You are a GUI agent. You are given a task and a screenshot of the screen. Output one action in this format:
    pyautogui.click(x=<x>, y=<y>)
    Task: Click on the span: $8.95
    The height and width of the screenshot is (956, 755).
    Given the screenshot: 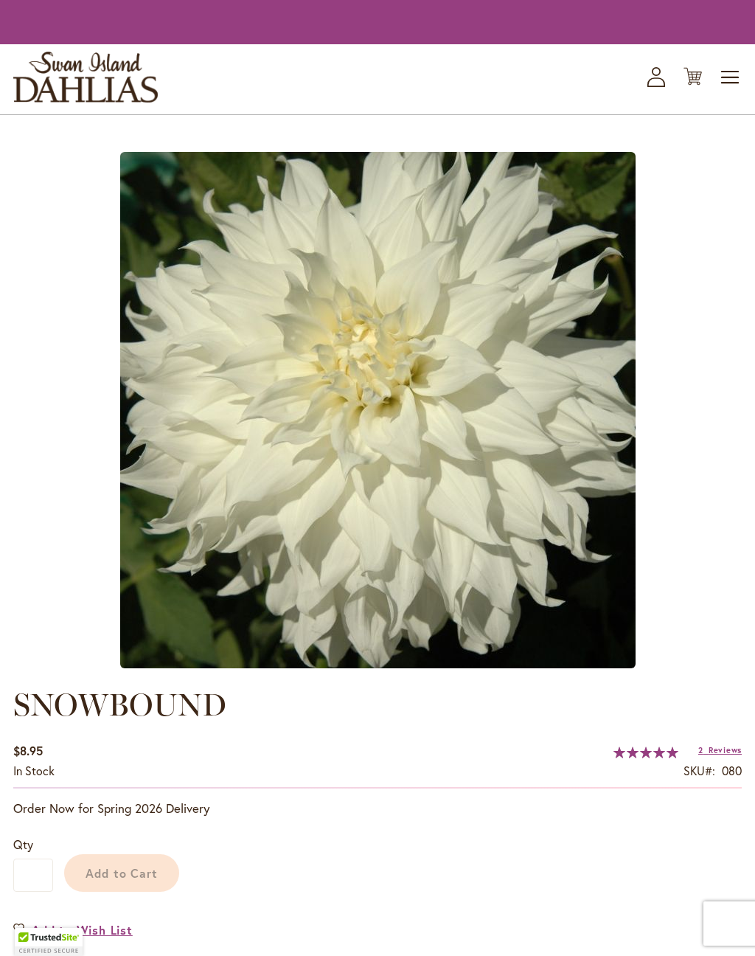 What is the action you would take?
    pyautogui.click(x=28, y=750)
    